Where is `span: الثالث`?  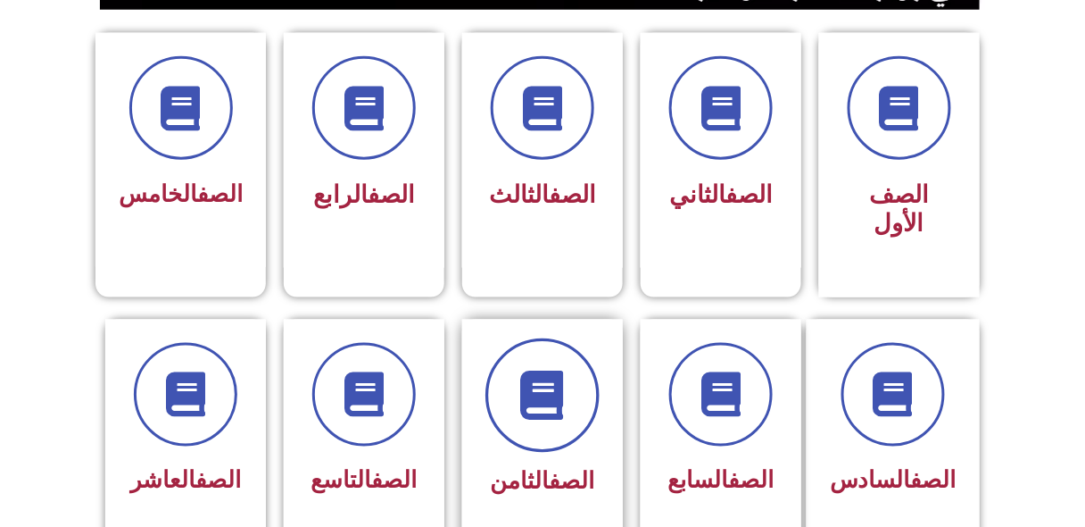 span: الثالث is located at coordinates (543, 195).